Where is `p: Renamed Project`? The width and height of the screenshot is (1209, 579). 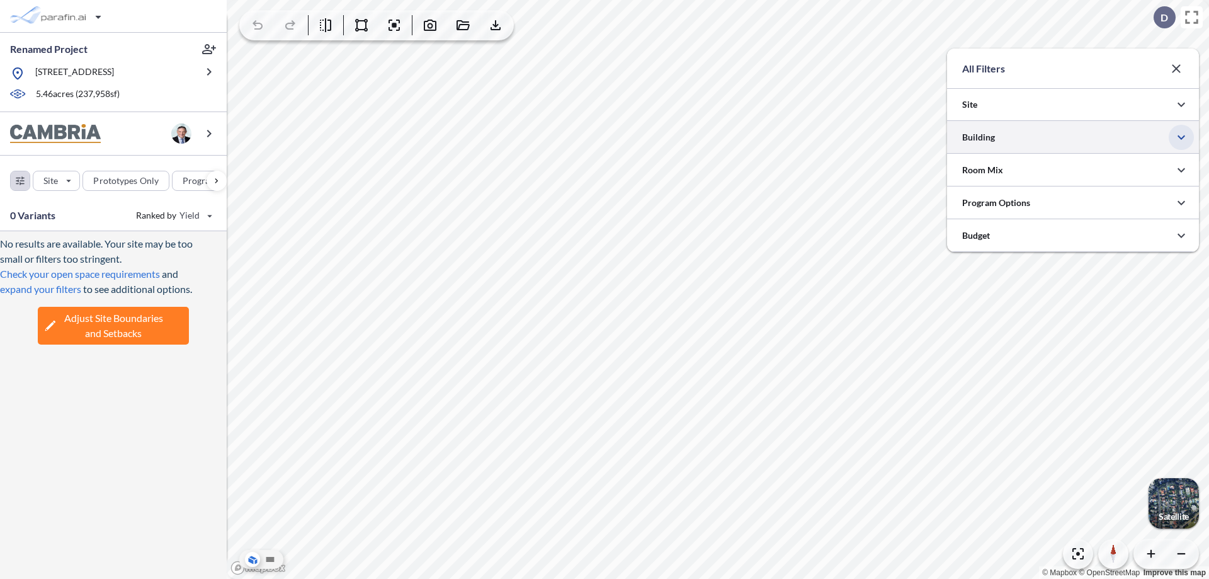
p: Renamed Project is located at coordinates (48, 49).